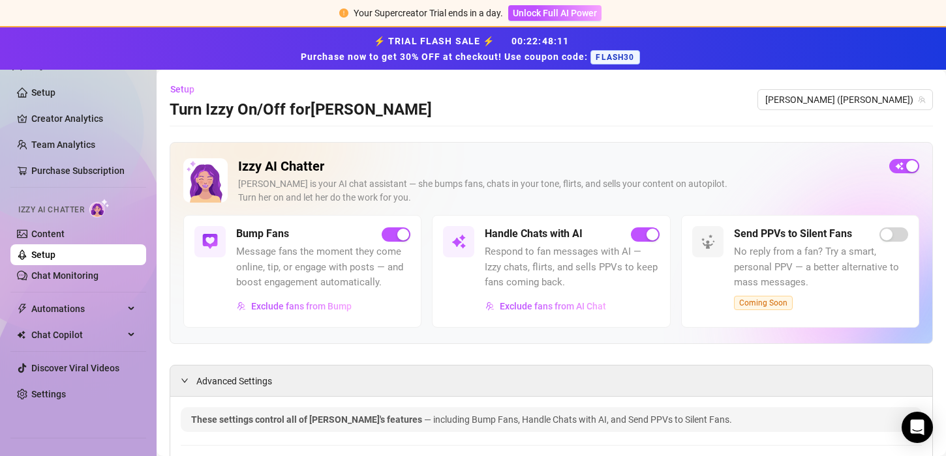 This screenshot has height=456, width=946. Describe the element at coordinates (78, 309) in the screenshot. I see `span: Automations` at that location.